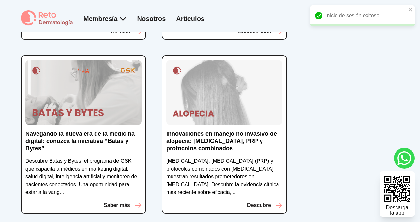 This screenshot has height=222, width=420. Describe the element at coordinates (122, 206) in the screenshot. I see `button: Saber más` at that location.